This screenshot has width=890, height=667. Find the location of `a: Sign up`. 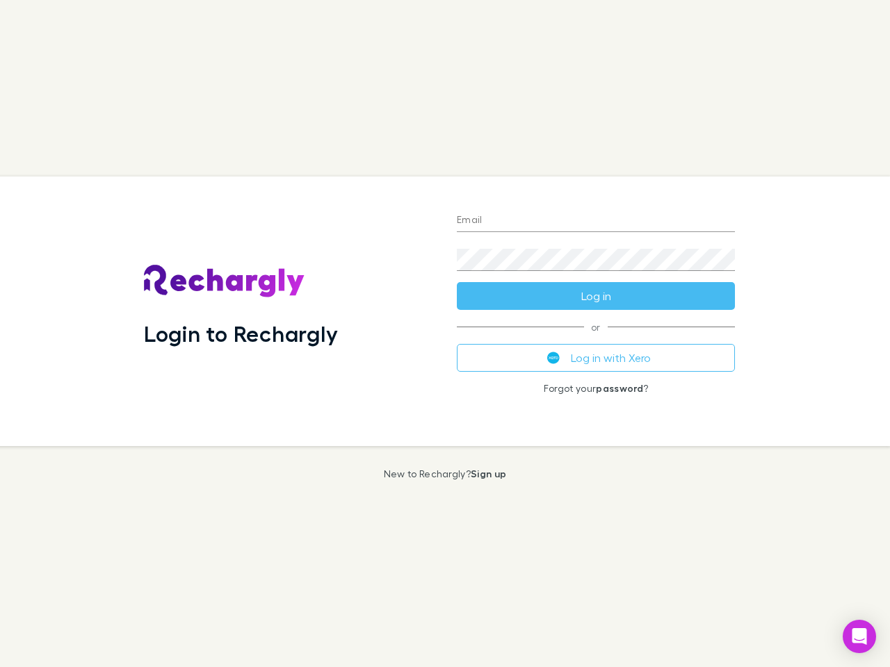

a: Sign up is located at coordinates (488, 473).